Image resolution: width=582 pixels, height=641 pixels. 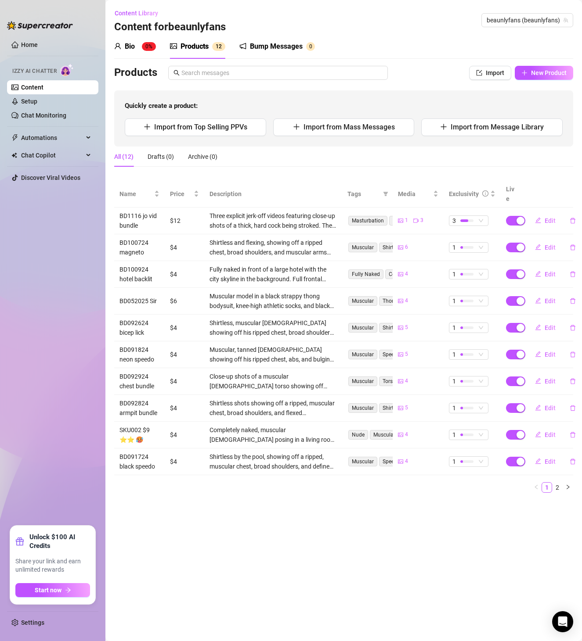 I want to click on td: BD092924 chest bundle, so click(x=139, y=381).